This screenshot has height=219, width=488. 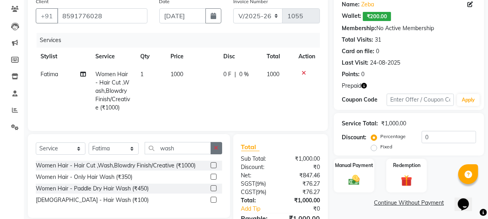 What do you see at coordinates (385, 63) in the screenshot?
I see `div: 24-08-2025` at bounding box center [385, 63].